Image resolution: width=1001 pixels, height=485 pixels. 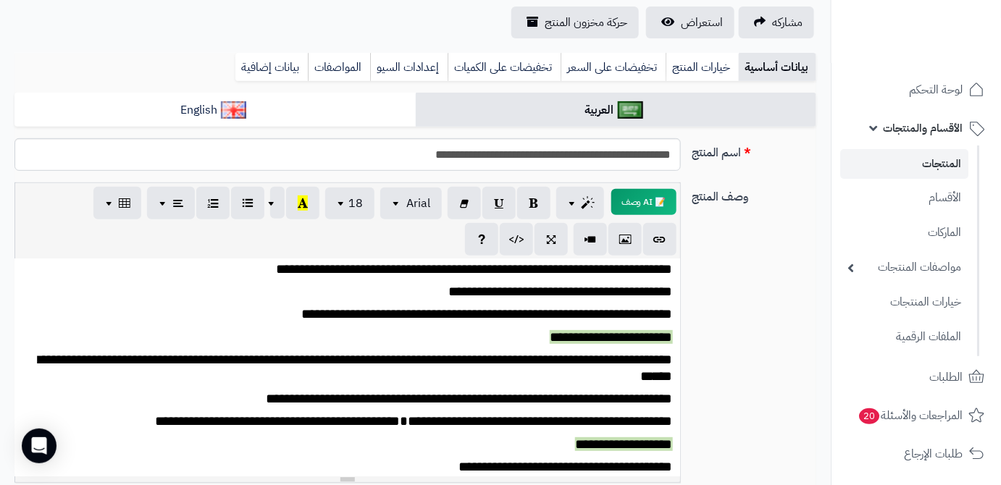 What do you see at coordinates (754, 150) in the screenshot?
I see `label: اسم المنتج` at bounding box center [754, 150].